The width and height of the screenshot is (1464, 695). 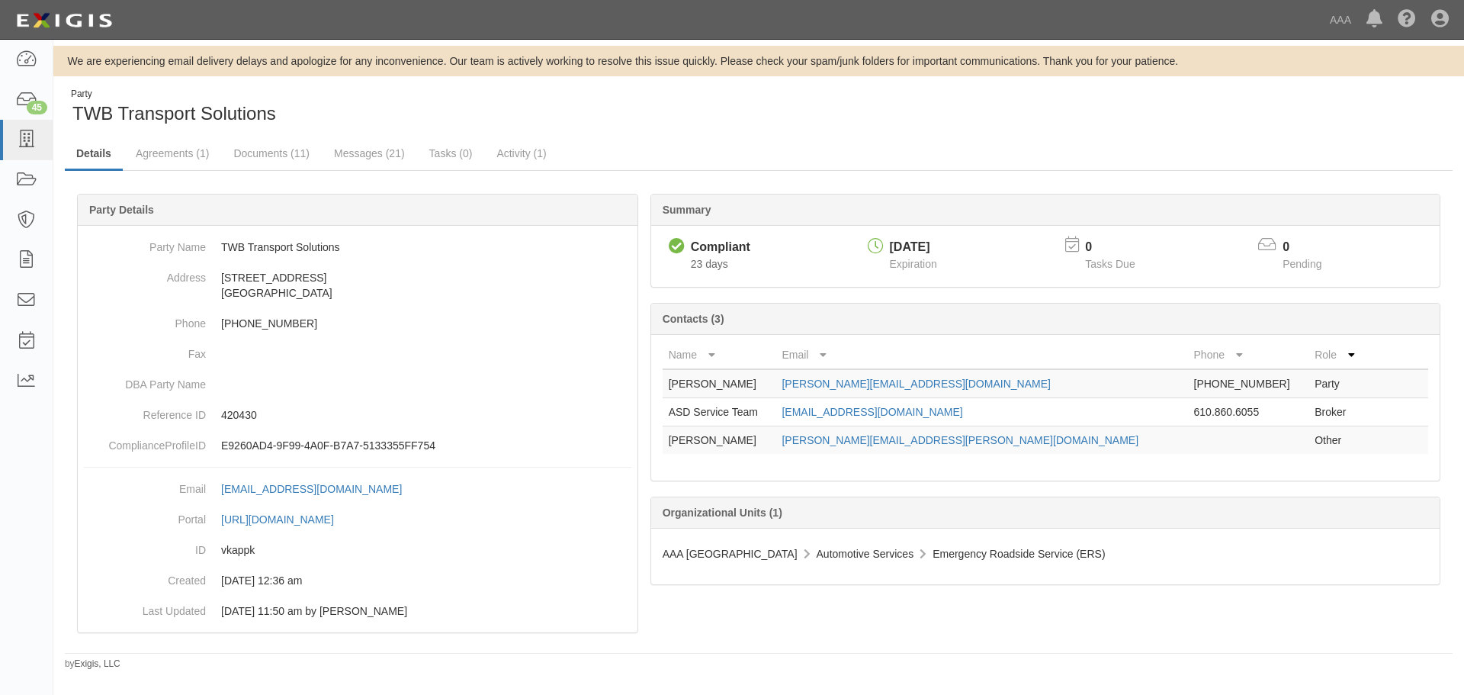 I want to click on i: Help Center - Complianz, so click(x=1407, y=20).